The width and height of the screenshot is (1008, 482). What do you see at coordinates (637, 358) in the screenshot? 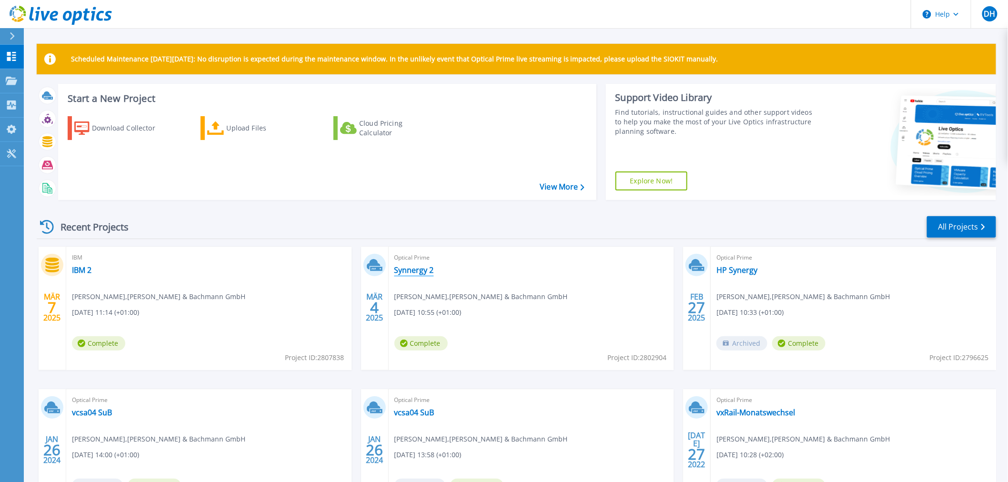
I see `span: Project ID: 2802904` at bounding box center [637, 358].